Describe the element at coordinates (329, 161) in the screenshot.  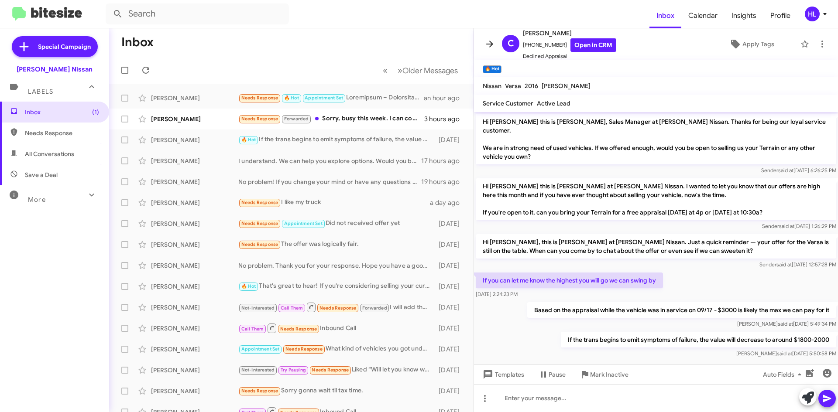
I see `div: I understand. We can help you explore options. Would you be open to bringing your Rogue Sport in ...` at that location.